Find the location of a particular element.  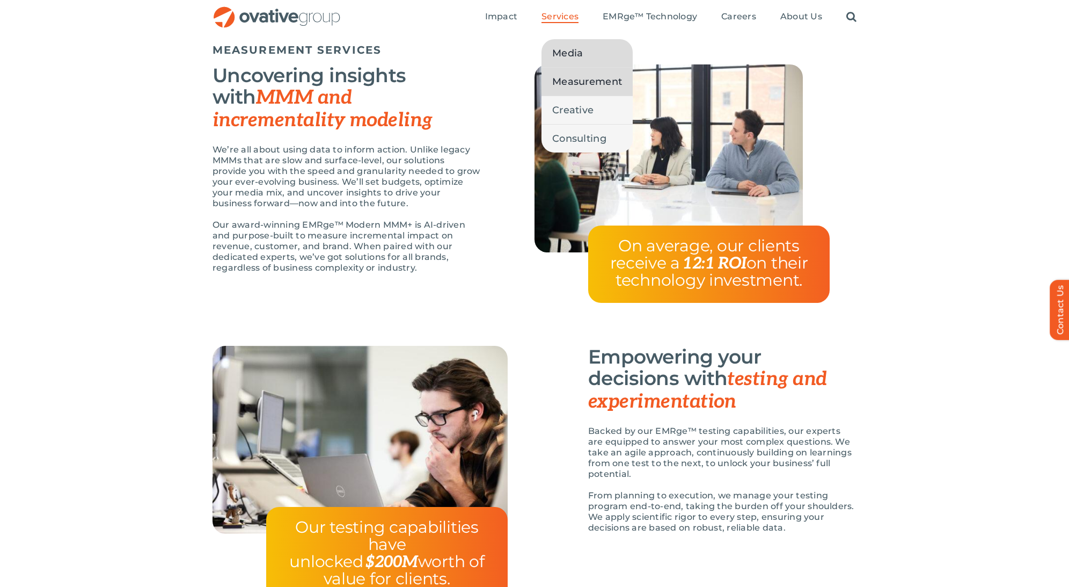

h5: MEASUREMENT SERVICES is located at coordinates (534, 50).